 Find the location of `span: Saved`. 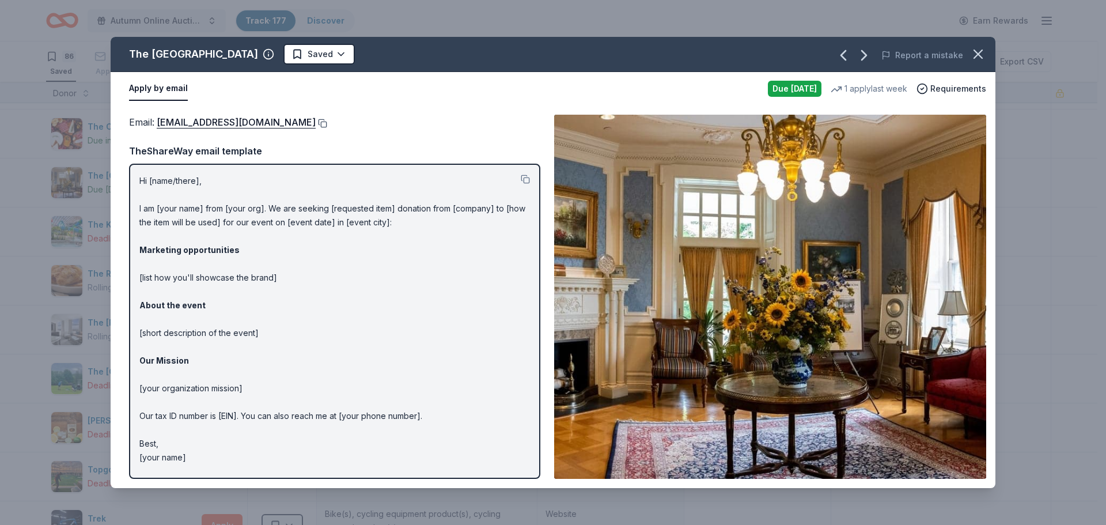

span: Saved is located at coordinates (320, 54).